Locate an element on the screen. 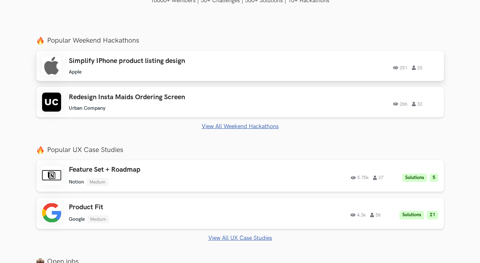  a: View All Weekend Hackathons is located at coordinates (240, 126).